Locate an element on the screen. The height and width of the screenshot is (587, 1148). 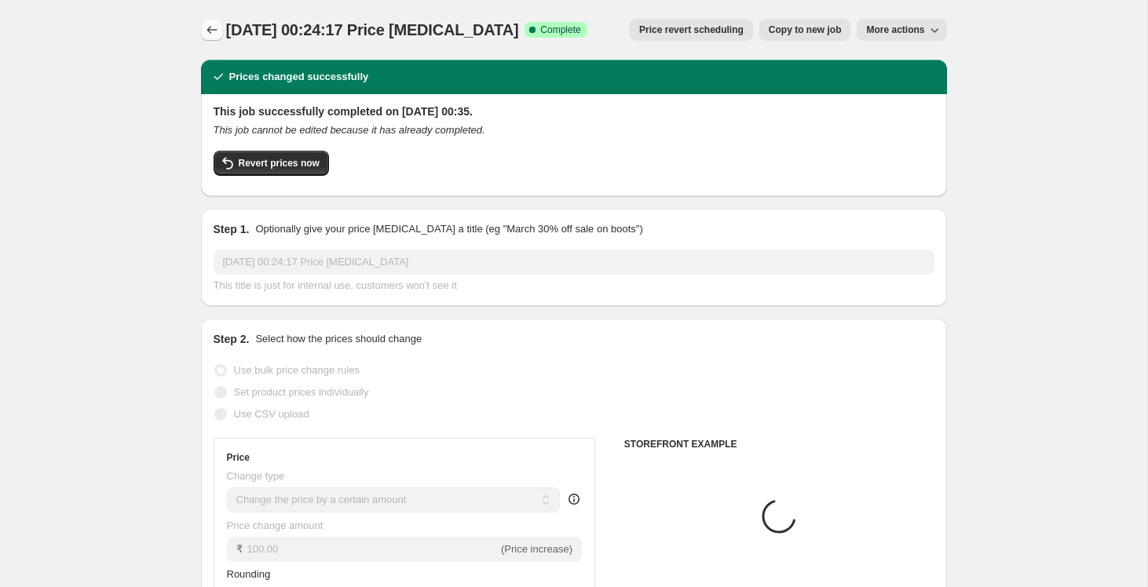
input: 30% off holiday sale is located at coordinates (574, 262).